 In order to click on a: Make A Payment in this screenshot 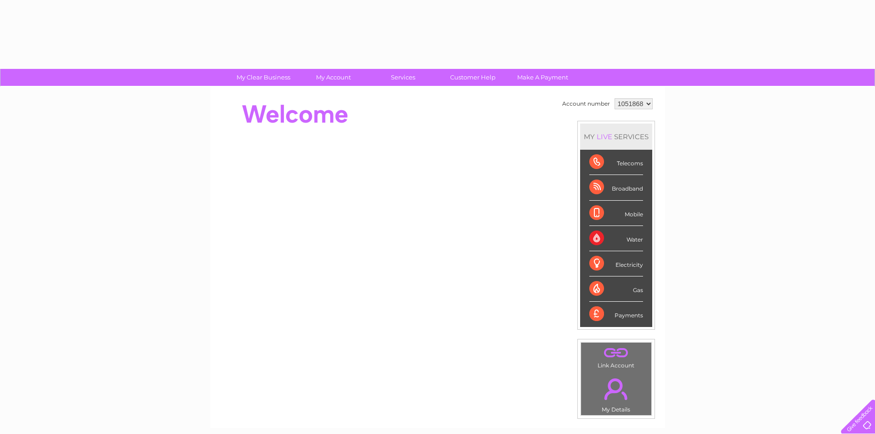, I will do `click(543, 77)`.